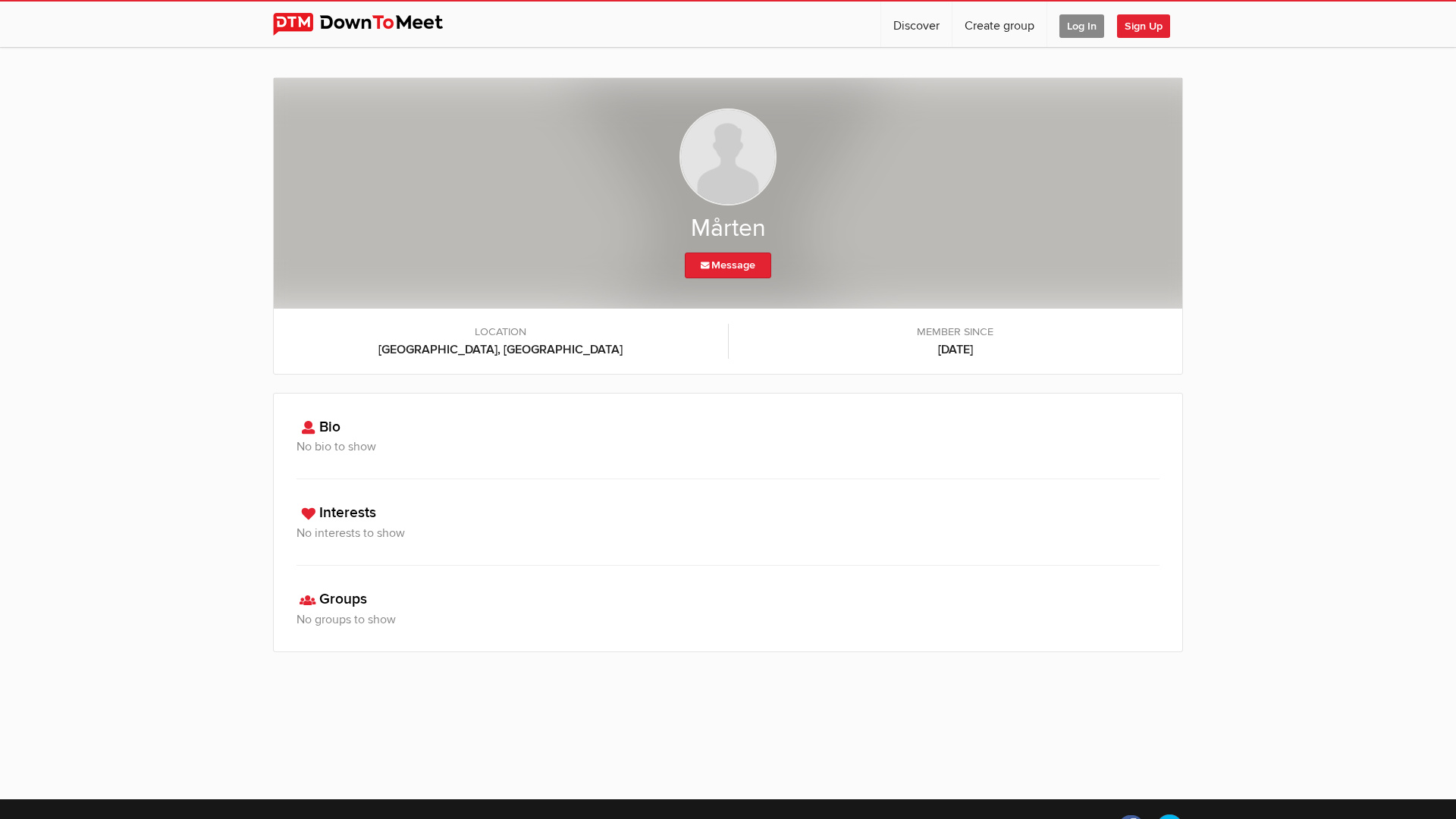  I want to click on img: DownToMeet, so click(369, 24).